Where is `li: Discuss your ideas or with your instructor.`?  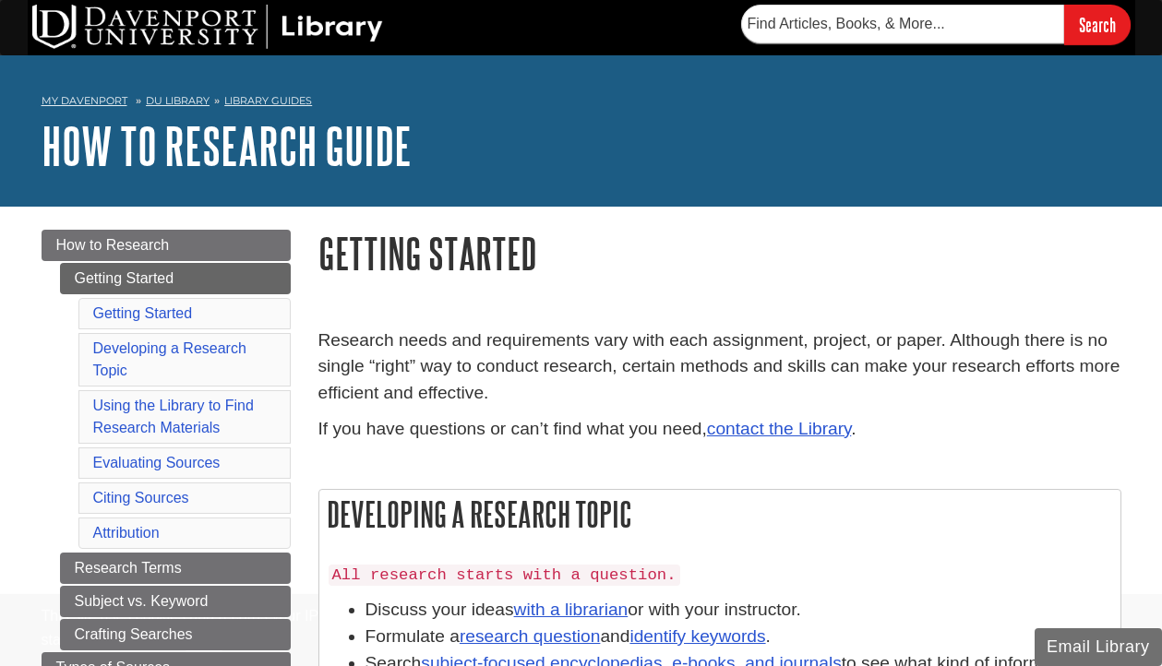 li: Discuss your ideas or with your instructor. is located at coordinates (738, 610).